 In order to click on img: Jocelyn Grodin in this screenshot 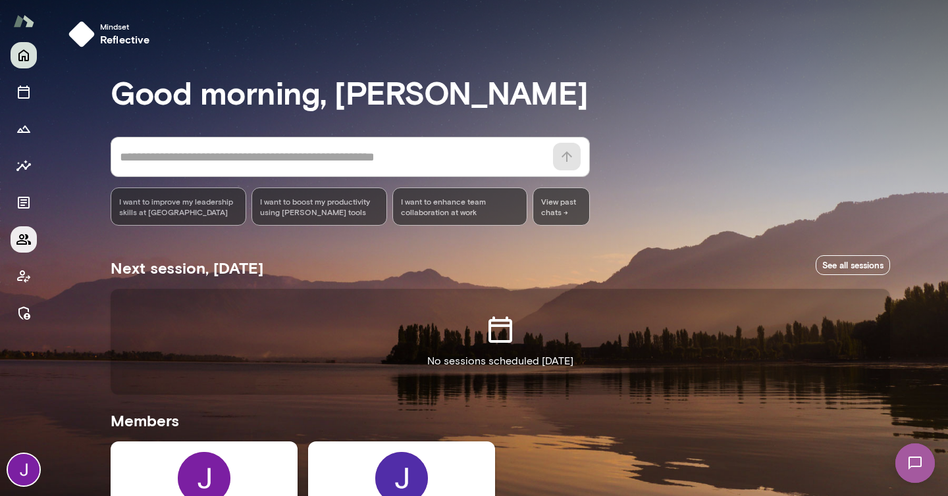, I will do `click(24, 470)`.